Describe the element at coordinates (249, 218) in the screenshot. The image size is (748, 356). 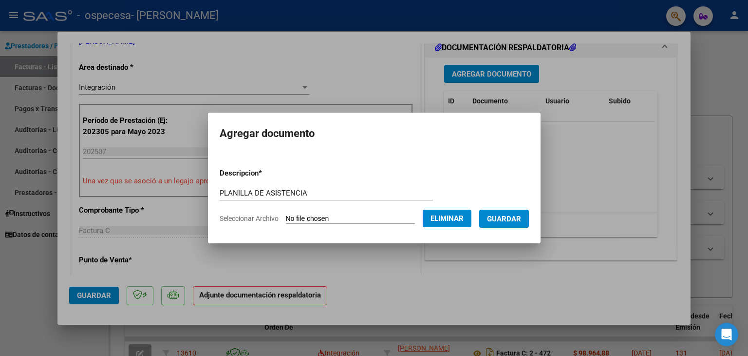
I see `span: Seleccionar Archivo` at that location.